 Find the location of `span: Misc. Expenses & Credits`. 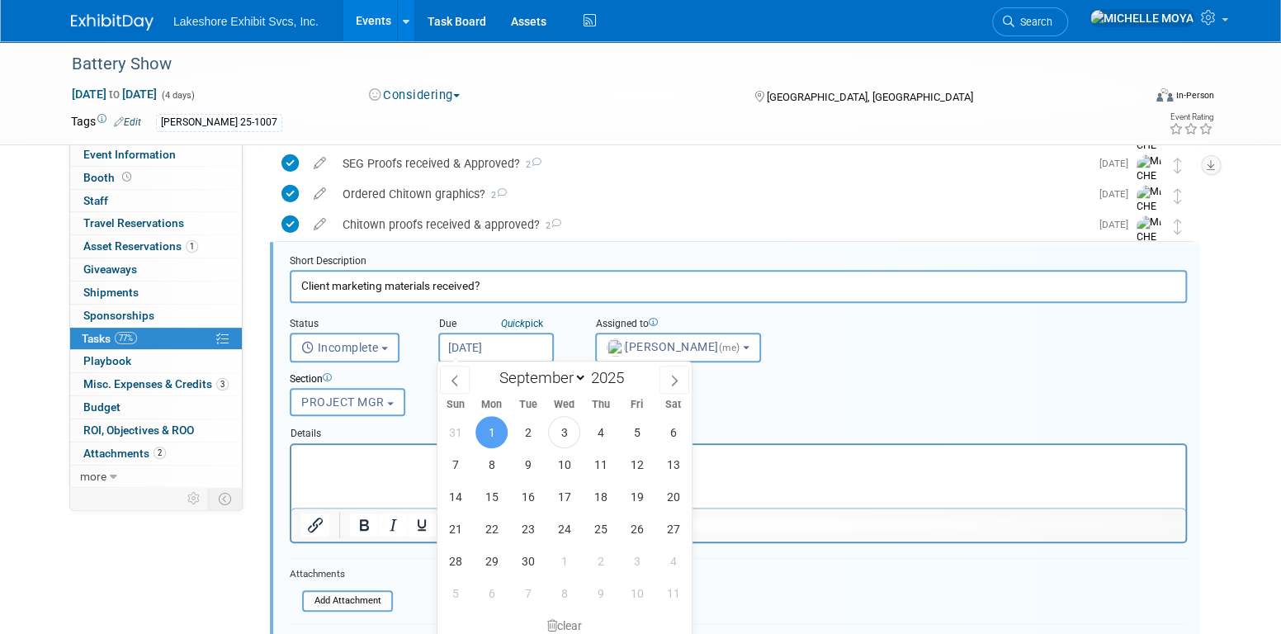

span: Misc. Expenses & Credits is located at coordinates (156, 384).